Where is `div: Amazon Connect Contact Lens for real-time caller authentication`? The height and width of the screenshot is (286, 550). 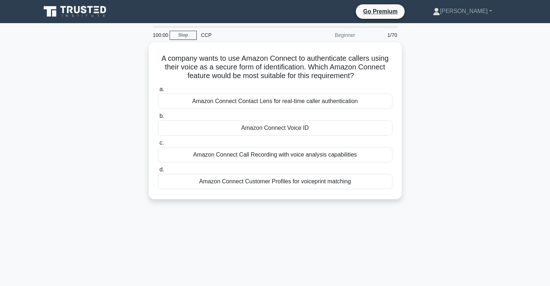 div: Amazon Connect Contact Lens for real-time caller authentication is located at coordinates (275, 101).